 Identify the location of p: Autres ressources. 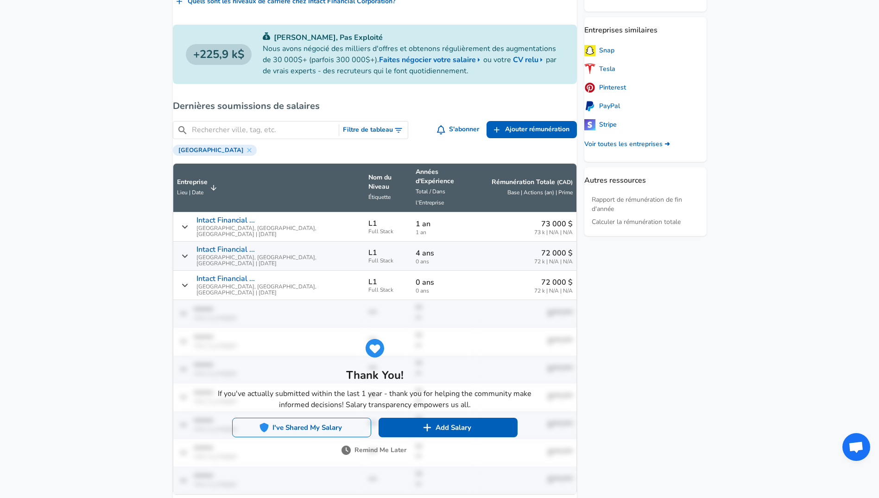
(646, 177).